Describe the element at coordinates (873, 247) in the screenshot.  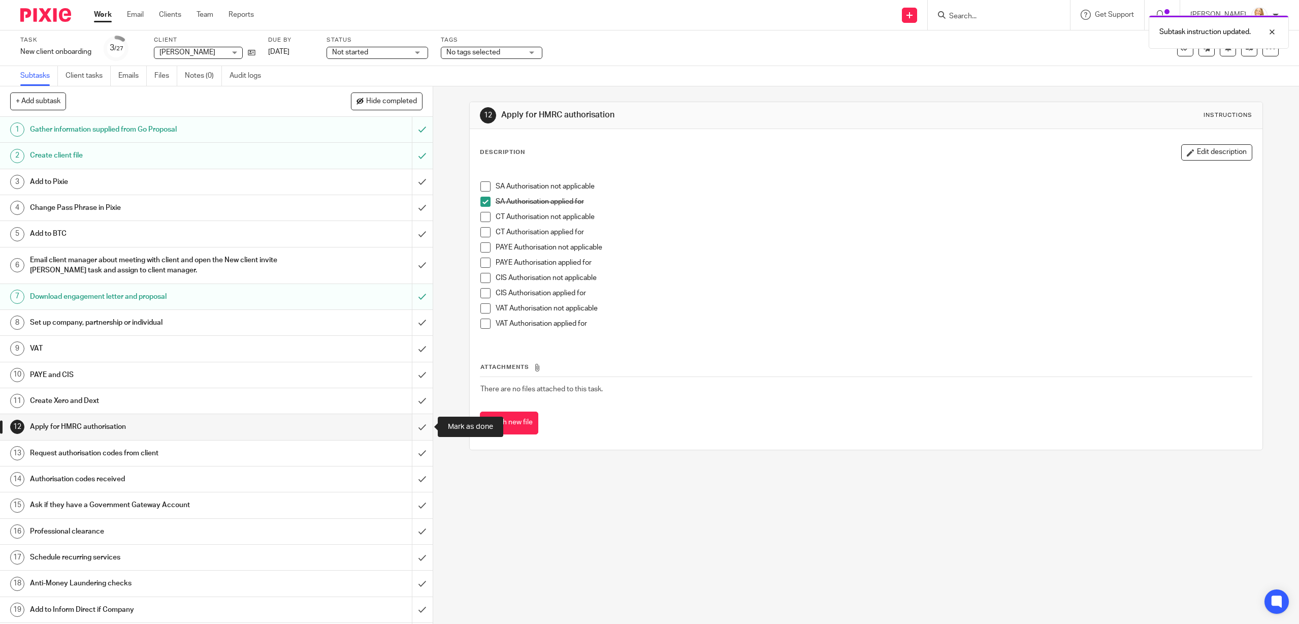
I see `p: PAYE Authorisation not applicable` at that location.